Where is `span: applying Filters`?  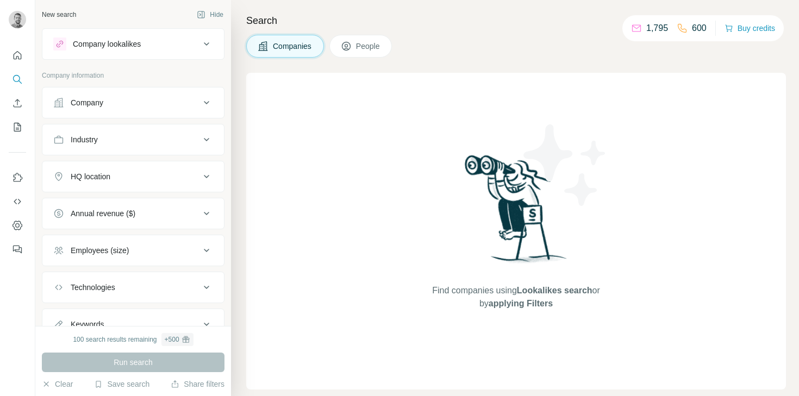
span: applying Filters is located at coordinates (521, 303).